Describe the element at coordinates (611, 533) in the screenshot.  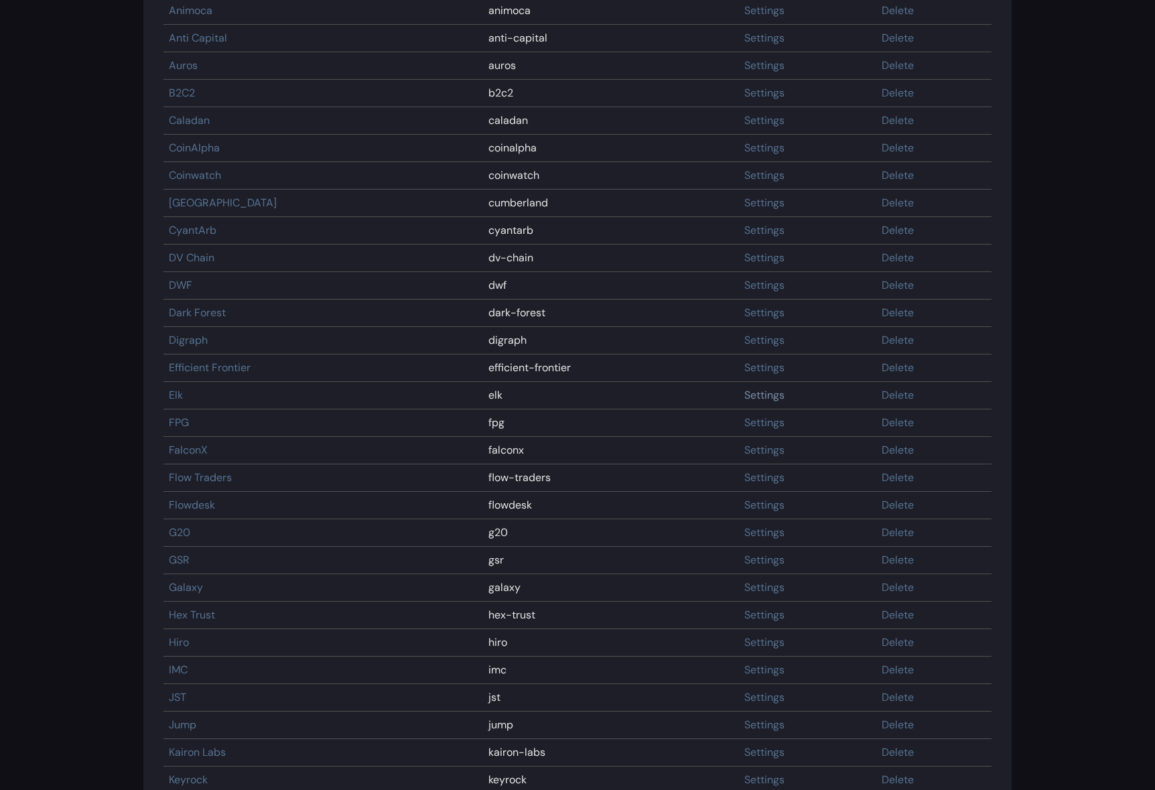
I see `td: g20` at that location.